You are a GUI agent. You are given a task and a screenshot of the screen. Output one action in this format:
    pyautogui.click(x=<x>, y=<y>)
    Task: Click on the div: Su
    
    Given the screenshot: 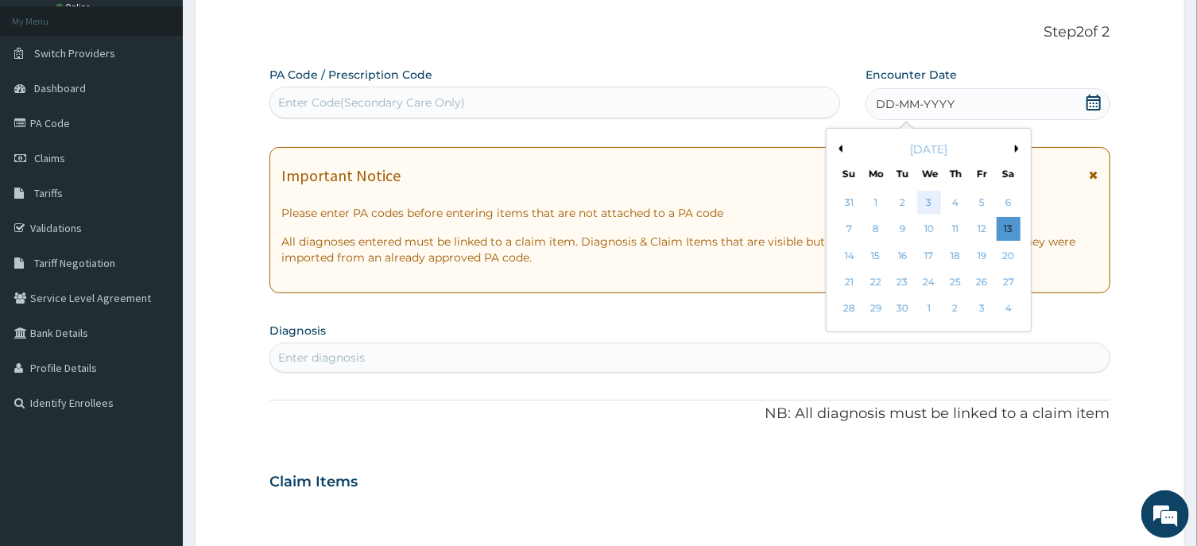 What is the action you would take?
    pyautogui.click(x=849, y=173)
    